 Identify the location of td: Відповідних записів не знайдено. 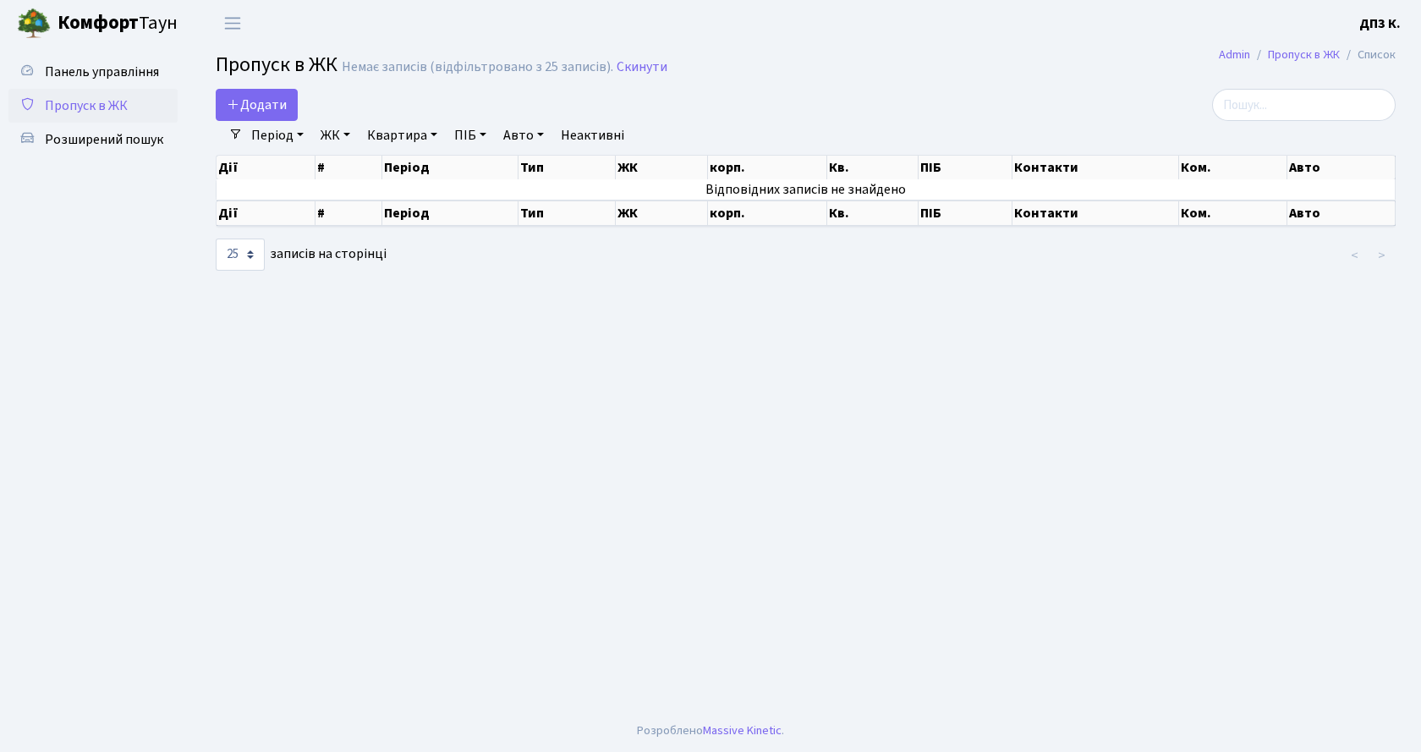
(806, 190).